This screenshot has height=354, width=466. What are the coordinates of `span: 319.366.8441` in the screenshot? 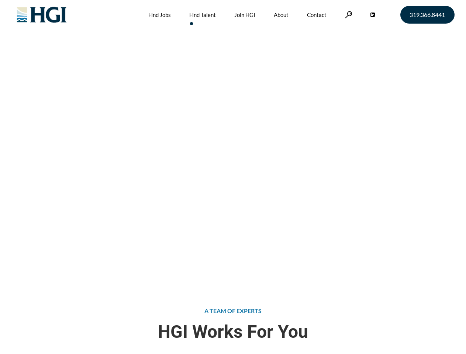 It's located at (427, 15).